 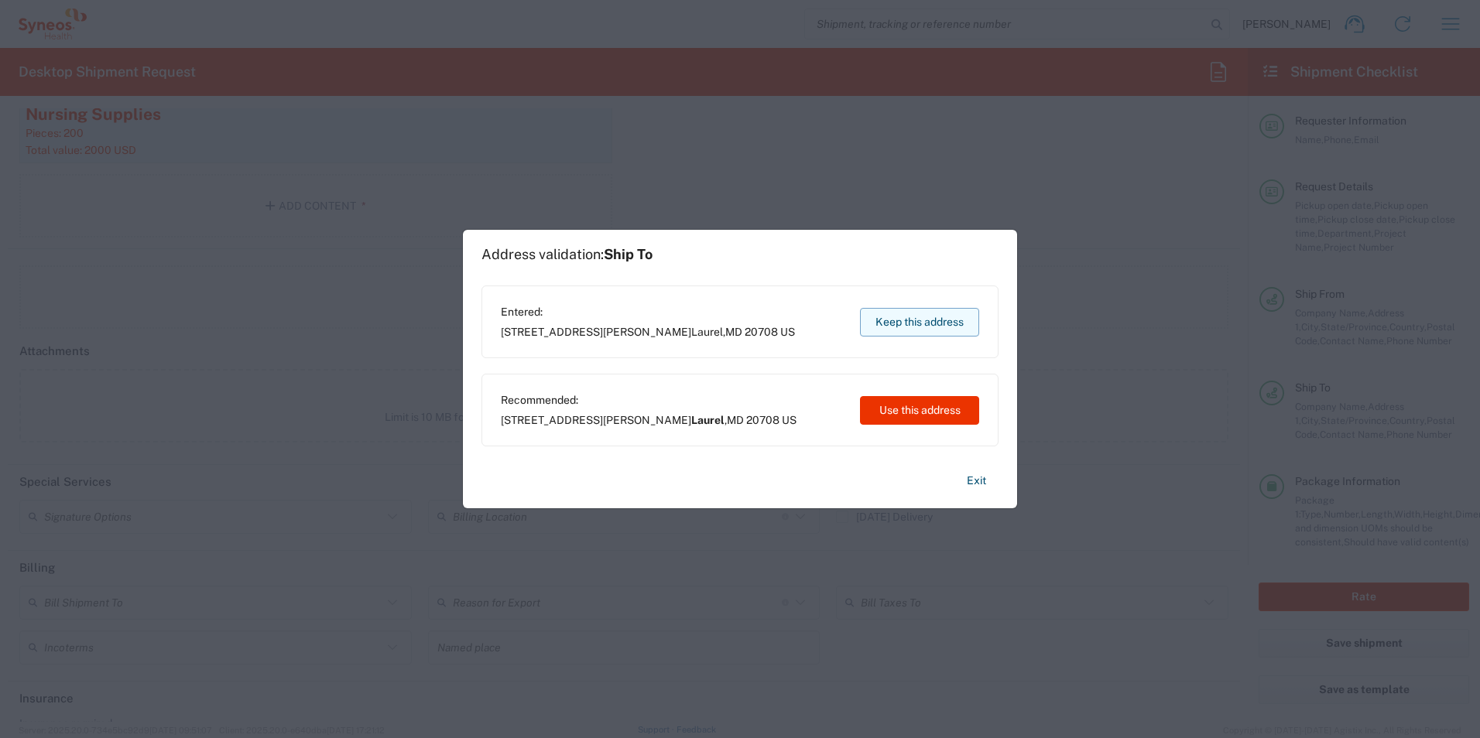 I want to click on span: Recommended:, so click(x=648, y=400).